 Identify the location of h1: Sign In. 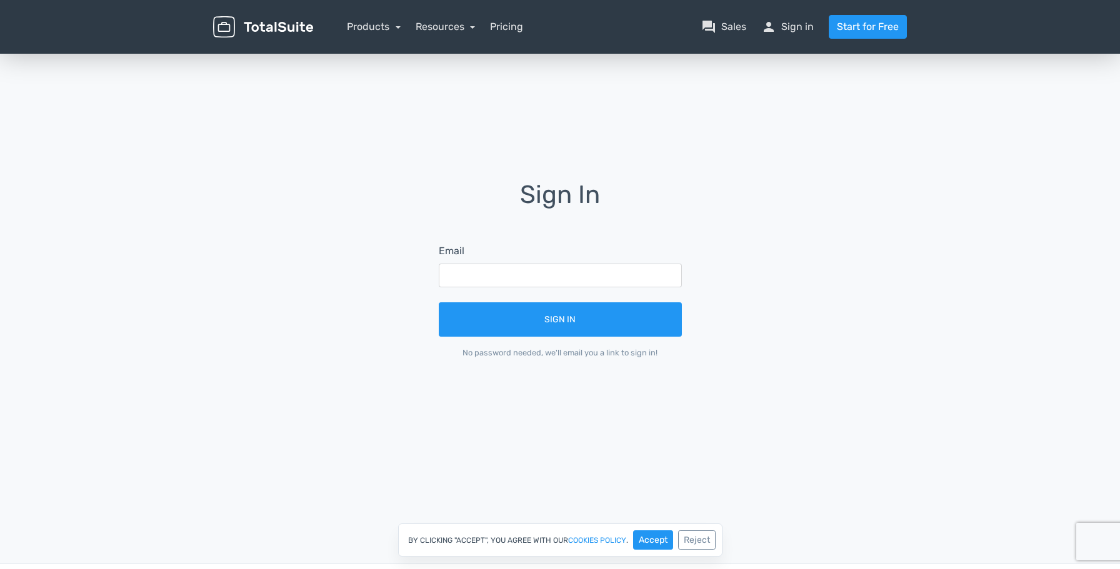
(560, 204).